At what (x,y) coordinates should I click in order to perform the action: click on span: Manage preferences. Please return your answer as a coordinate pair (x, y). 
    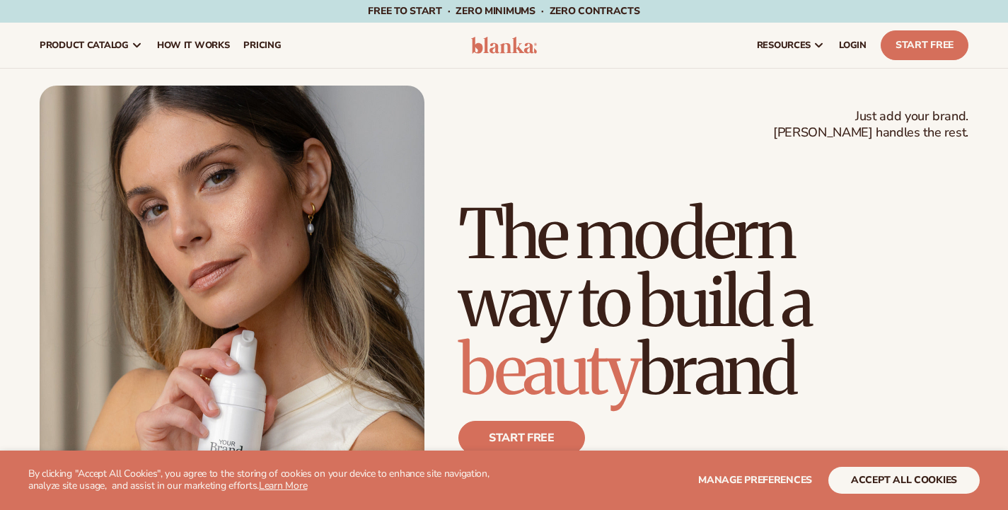
    Looking at the image, I should click on (755, 480).